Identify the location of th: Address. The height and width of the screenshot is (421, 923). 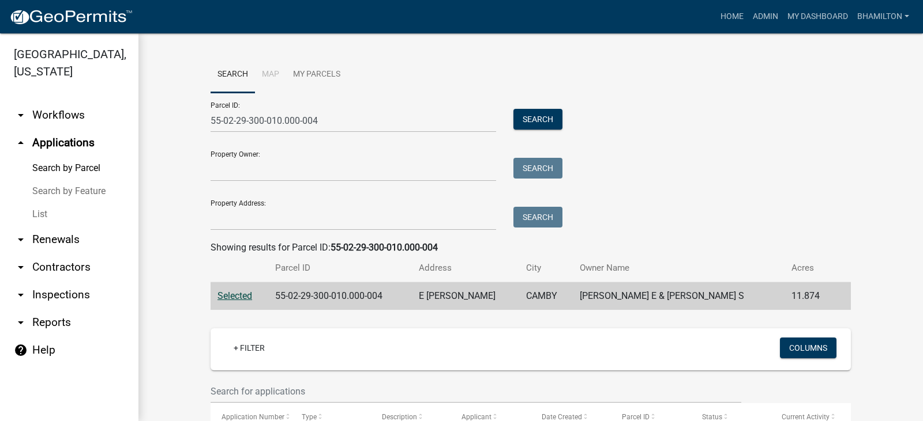
(465, 268).